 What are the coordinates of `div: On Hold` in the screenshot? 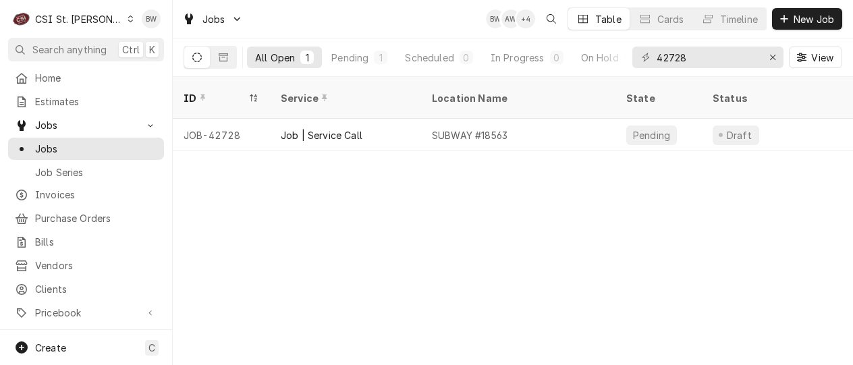 It's located at (600, 57).